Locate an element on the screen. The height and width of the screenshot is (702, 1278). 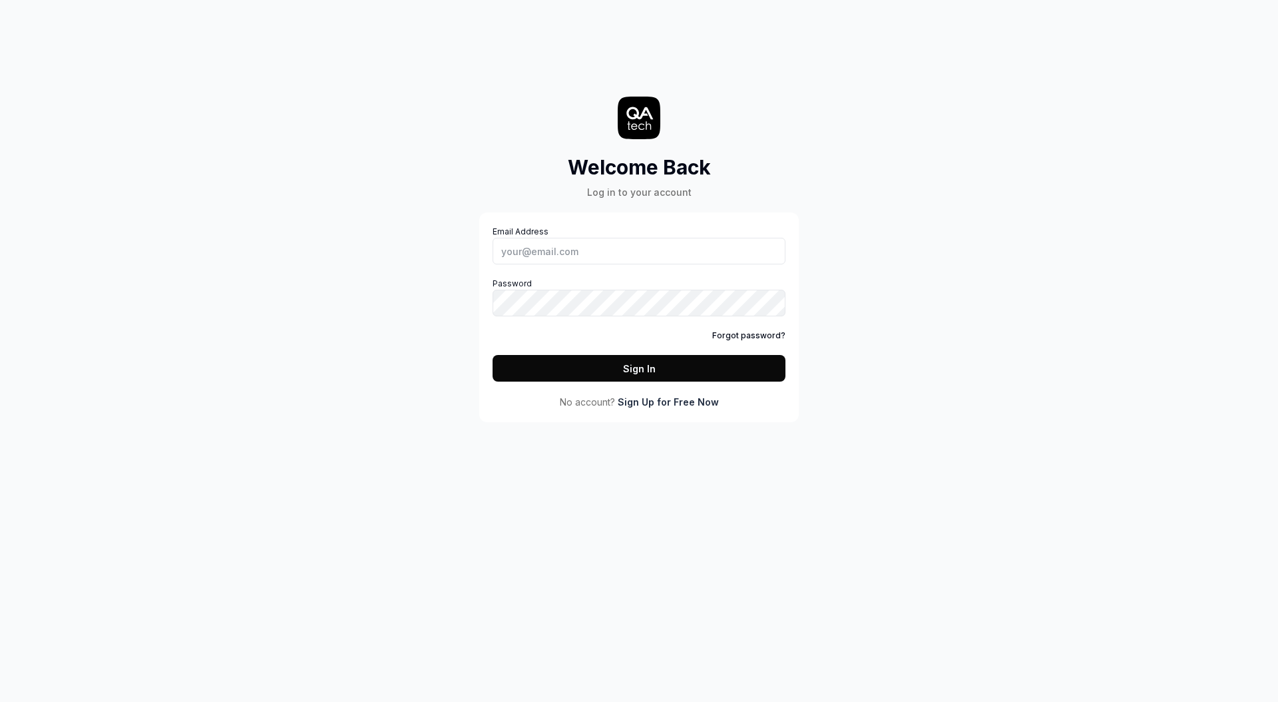
input: Password is located at coordinates (639, 303).